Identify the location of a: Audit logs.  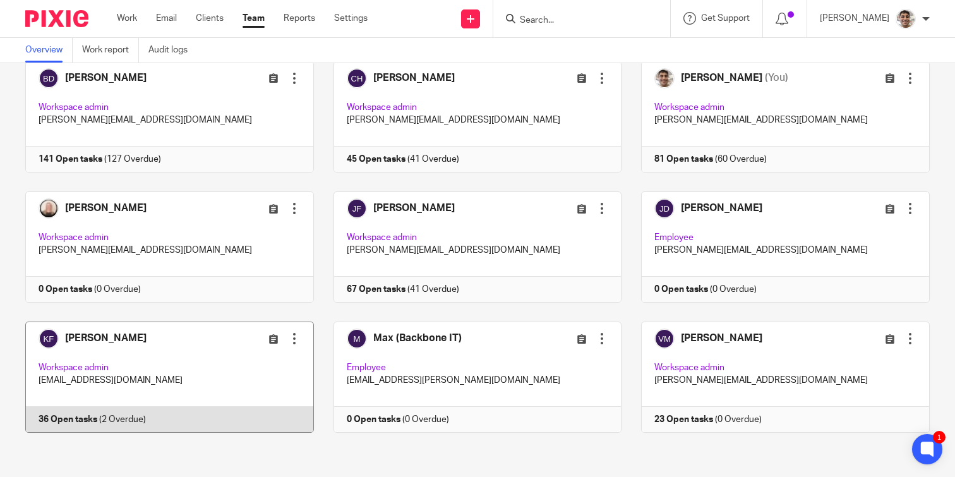
(172, 50).